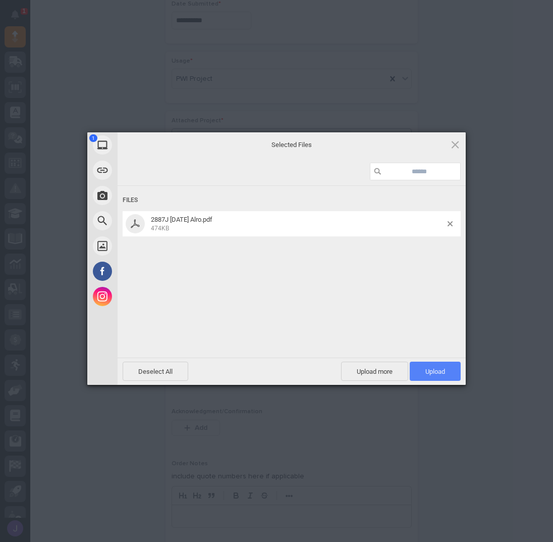  What do you see at coordinates (160, 228) in the screenshot?
I see `span: 474KB` at bounding box center [160, 228].